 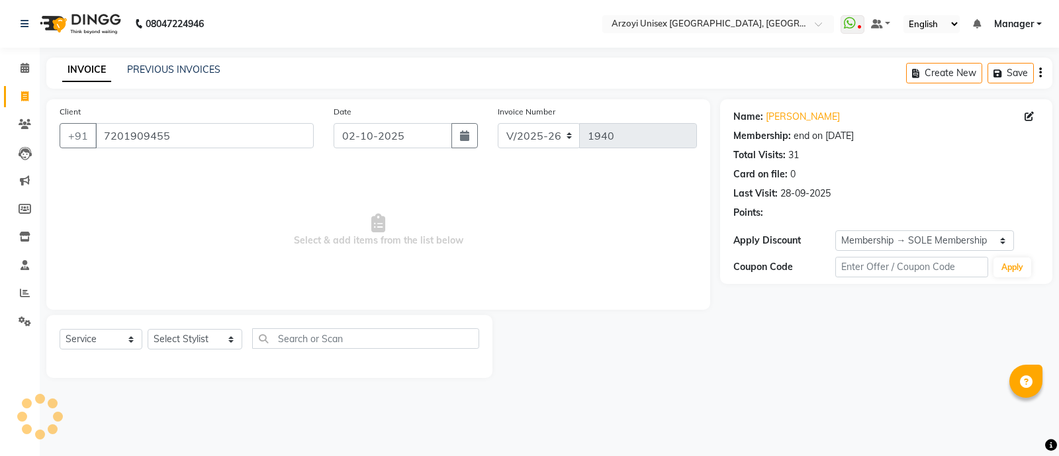 What do you see at coordinates (342, 112) in the screenshot?
I see `label: Date` at bounding box center [342, 112].